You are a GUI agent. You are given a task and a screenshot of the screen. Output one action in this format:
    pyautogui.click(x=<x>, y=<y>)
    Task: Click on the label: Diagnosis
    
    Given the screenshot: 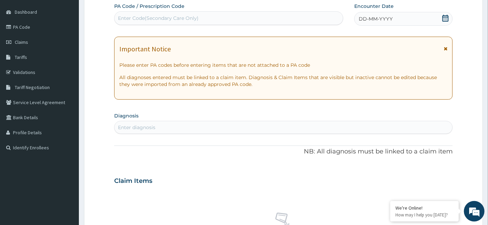 What is the action you would take?
    pyautogui.click(x=126, y=116)
    